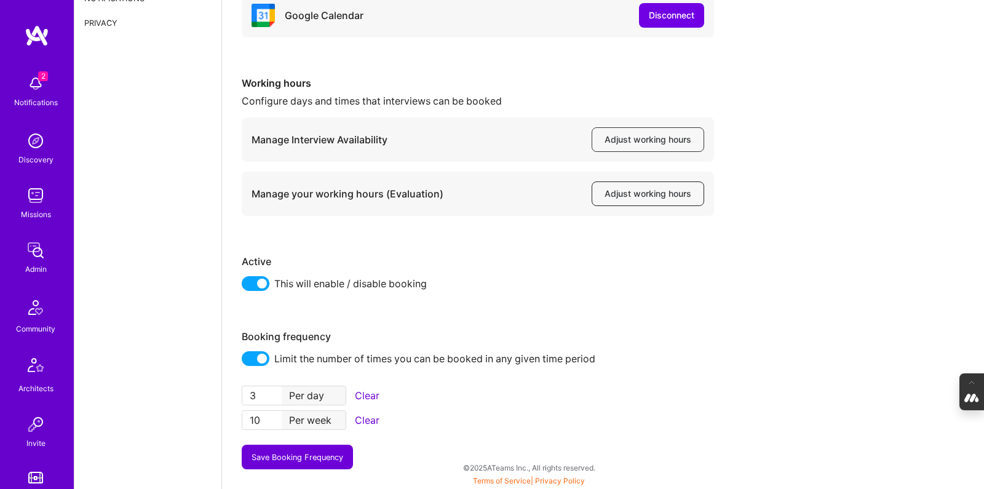 The height and width of the screenshot is (489, 984). Describe the element at coordinates (36, 308) in the screenshot. I see `img: Community` at that location.